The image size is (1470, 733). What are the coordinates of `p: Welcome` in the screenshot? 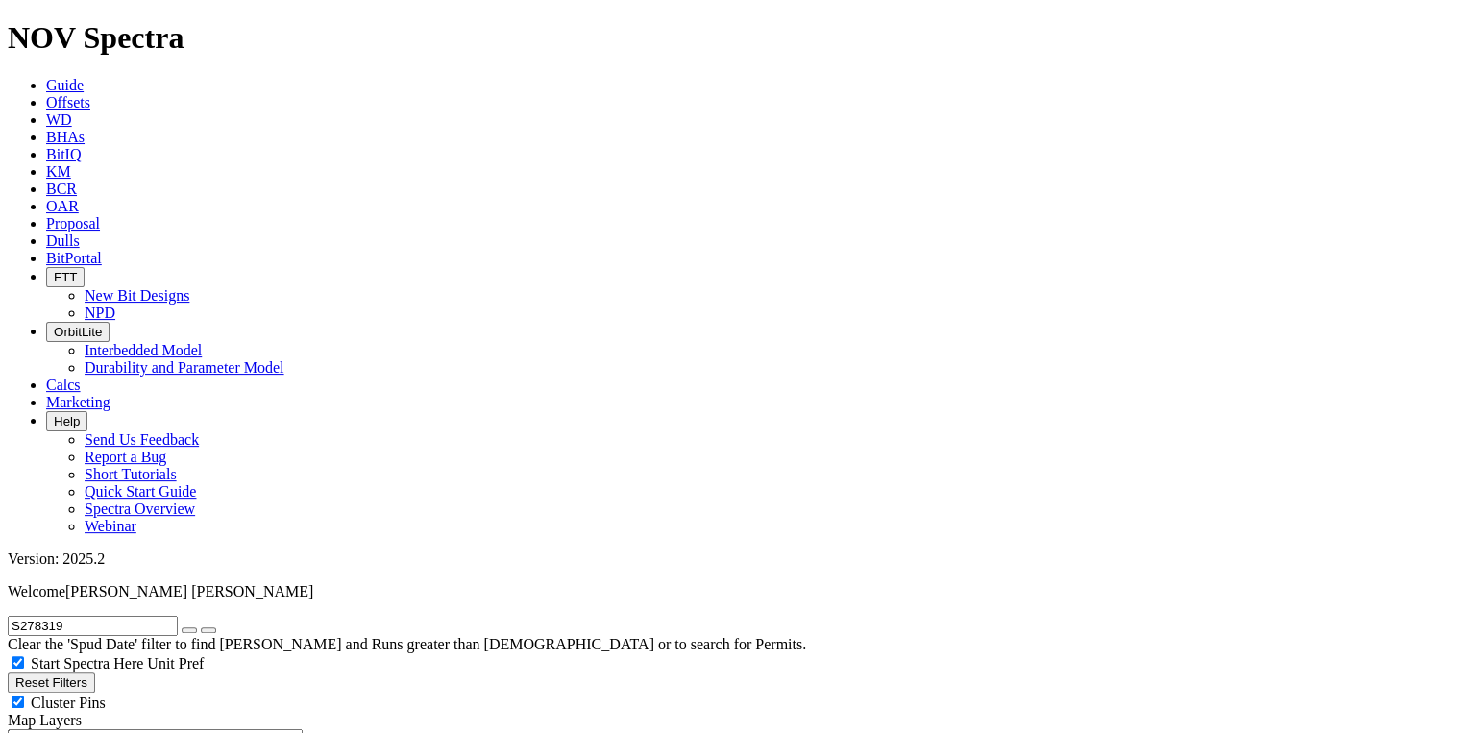 It's located at (735, 592).